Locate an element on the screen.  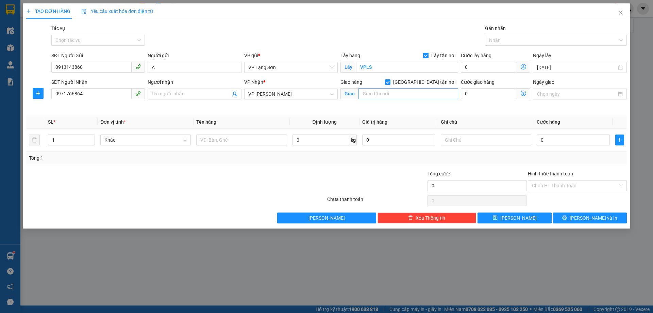
span: Lấy is located at coordinates (349, 67).